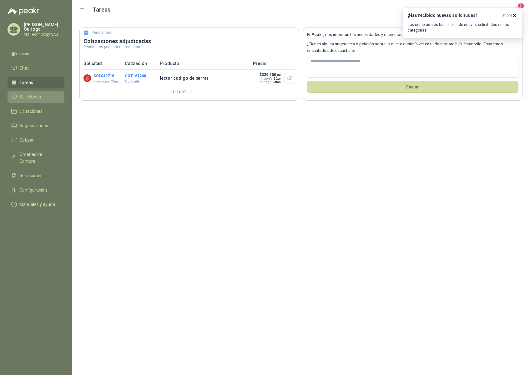 Image resolution: width=530 pixels, height=375 pixels. What do you see at coordinates (108, 82) in the screenshot?
I see `p: Fundación Clínica Shaio` at bounding box center [108, 82].